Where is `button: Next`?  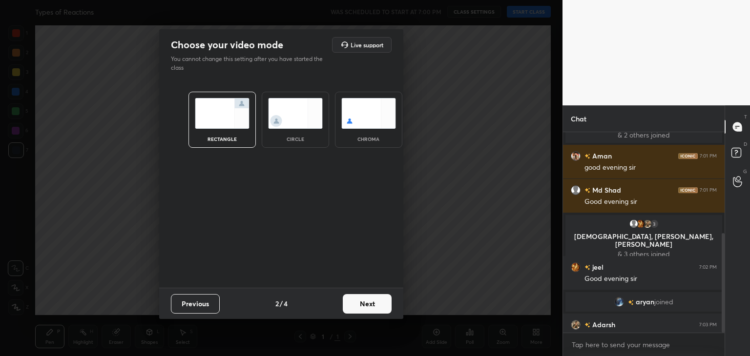 button: Next is located at coordinates (367, 304).